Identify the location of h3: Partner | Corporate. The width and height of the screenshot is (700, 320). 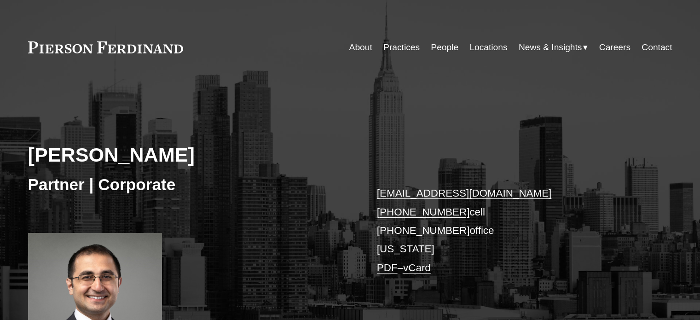
(189, 184).